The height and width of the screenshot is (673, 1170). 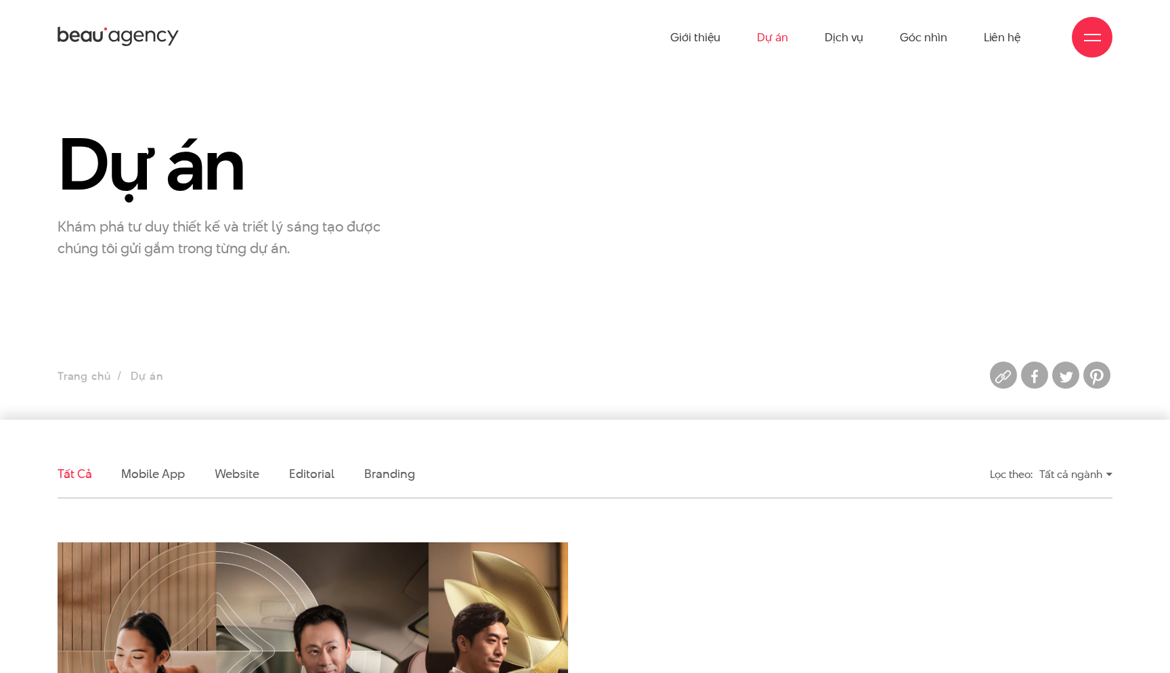 What do you see at coordinates (1076, 474) in the screenshot?
I see `div: Tất cả ngành` at bounding box center [1076, 474].